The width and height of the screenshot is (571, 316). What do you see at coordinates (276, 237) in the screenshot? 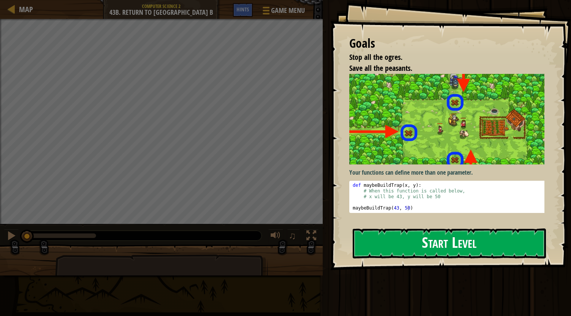
I see `button: Adjust volume` at bounding box center [276, 237].